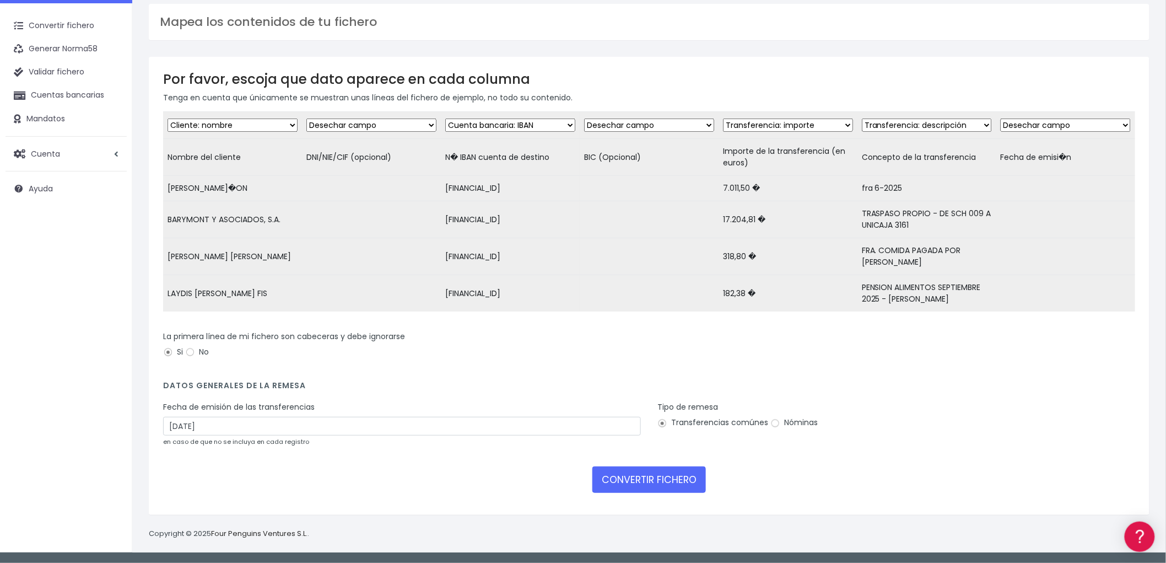 The height and width of the screenshot is (563, 1166). What do you see at coordinates (66, 95) in the screenshot?
I see `a: Cuentas bancarias` at bounding box center [66, 95].